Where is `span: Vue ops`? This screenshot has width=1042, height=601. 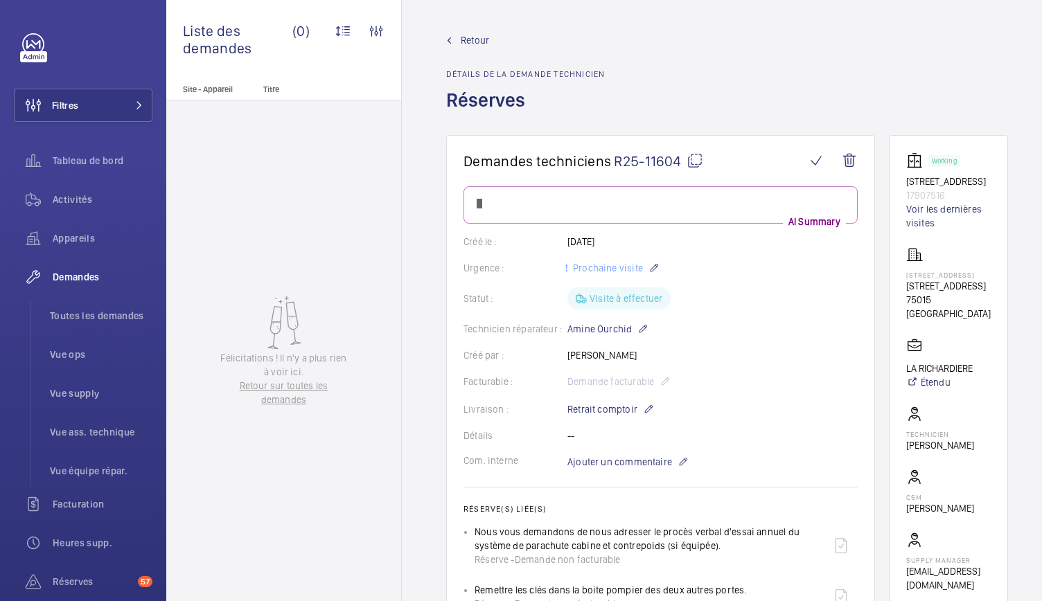
span: Vue ops is located at coordinates (101, 355).